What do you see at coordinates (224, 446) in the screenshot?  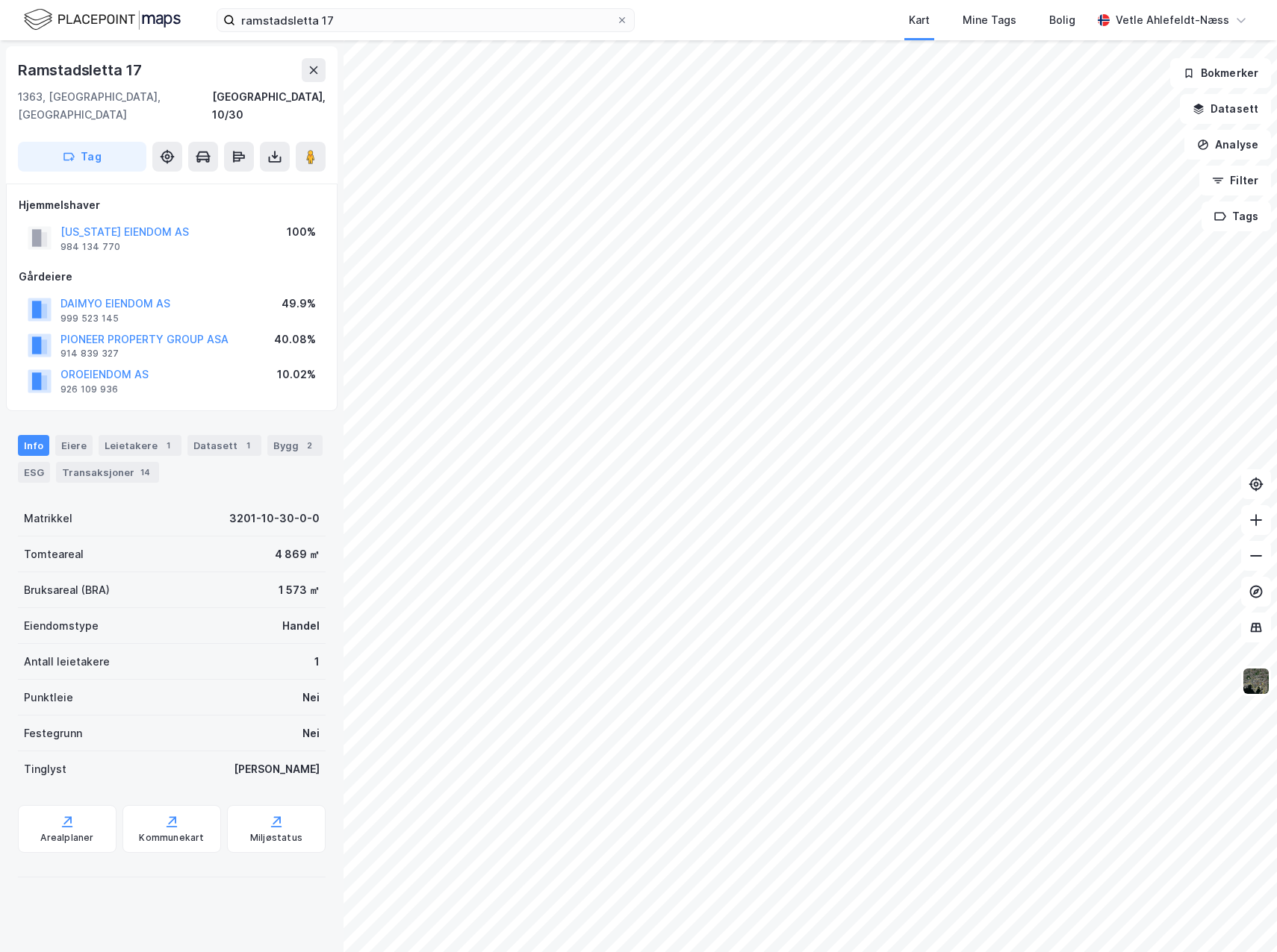 I see `div: Datasett` at bounding box center [224, 446].